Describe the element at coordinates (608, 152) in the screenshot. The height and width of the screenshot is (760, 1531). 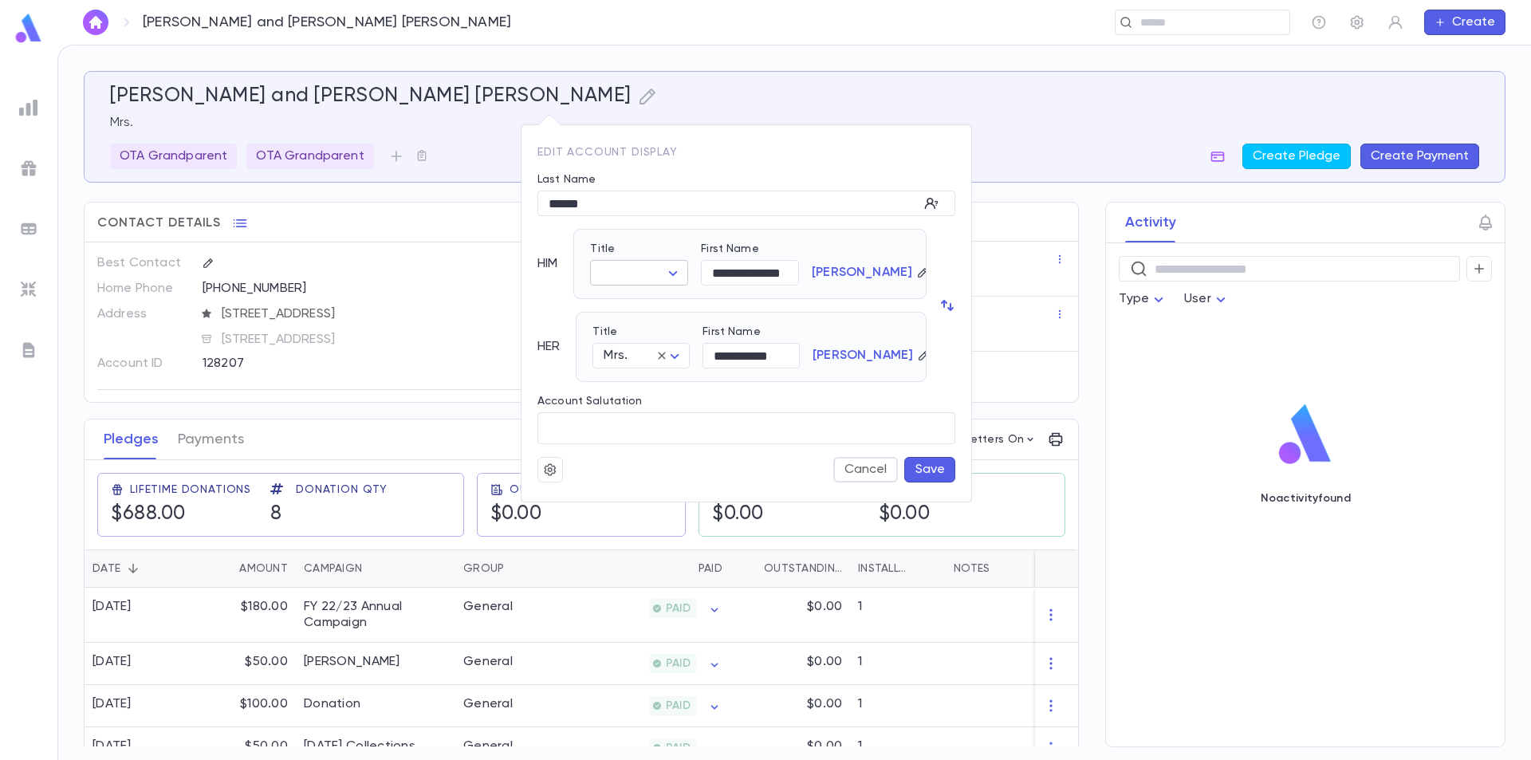
I see `span: Edit Account Display` at that location.